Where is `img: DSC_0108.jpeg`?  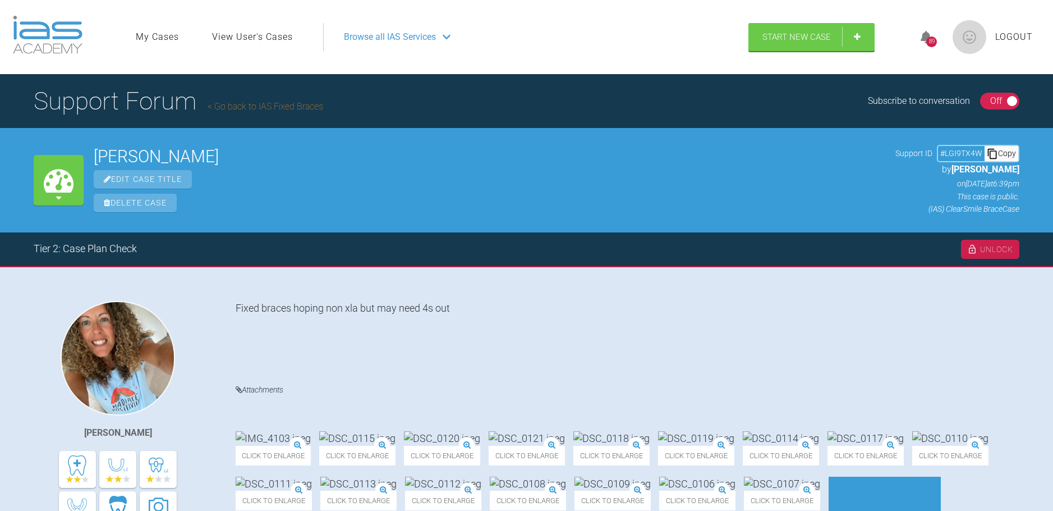 img: DSC_0108.jpeg is located at coordinates (528, 483).